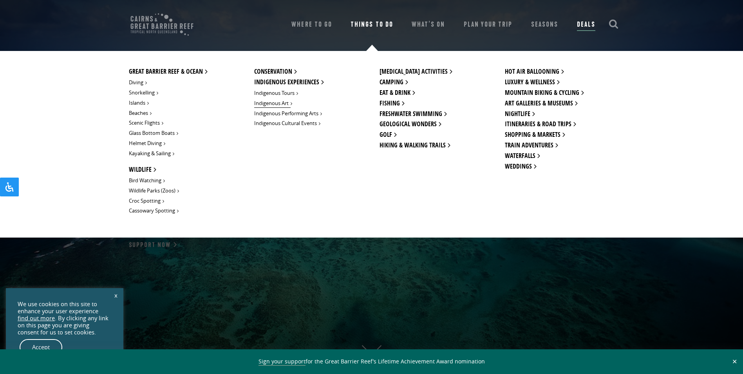  I want to click on button: Close, so click(735, 361).